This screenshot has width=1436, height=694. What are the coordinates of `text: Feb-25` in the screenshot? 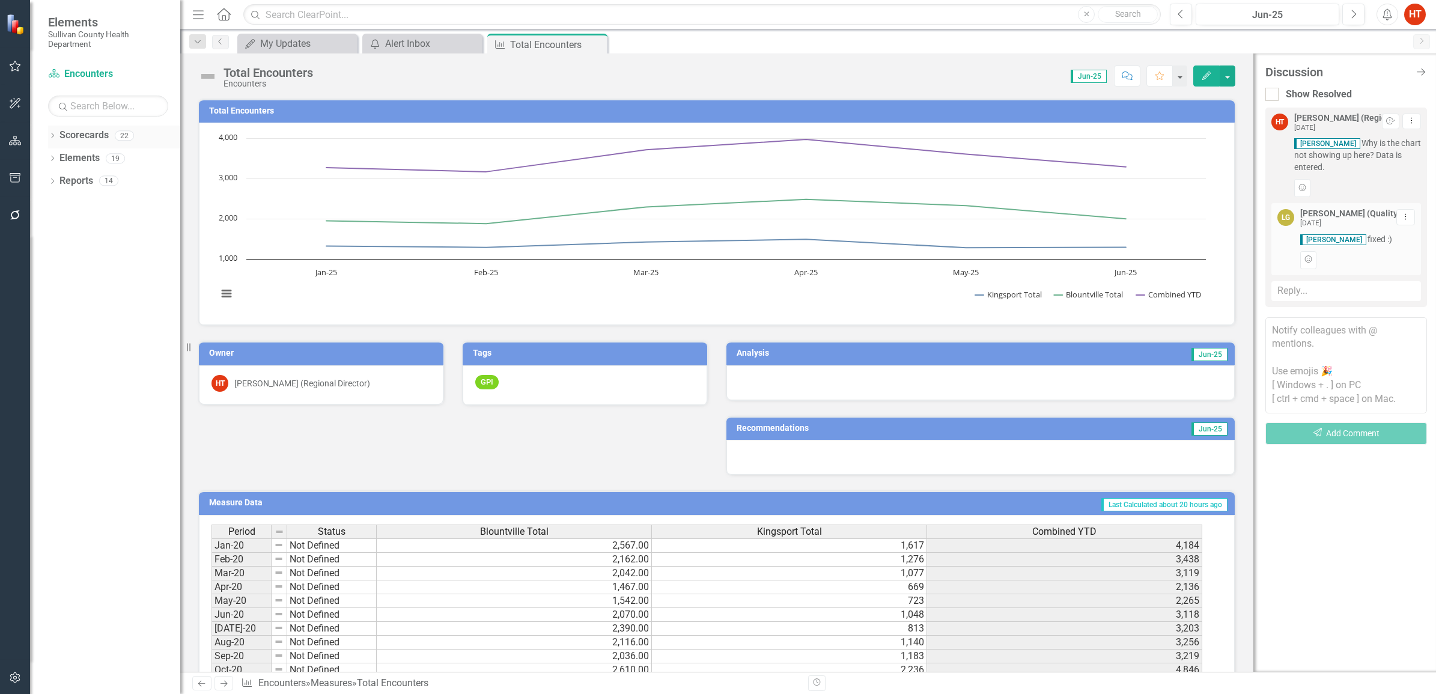 It's located at (486, 272).